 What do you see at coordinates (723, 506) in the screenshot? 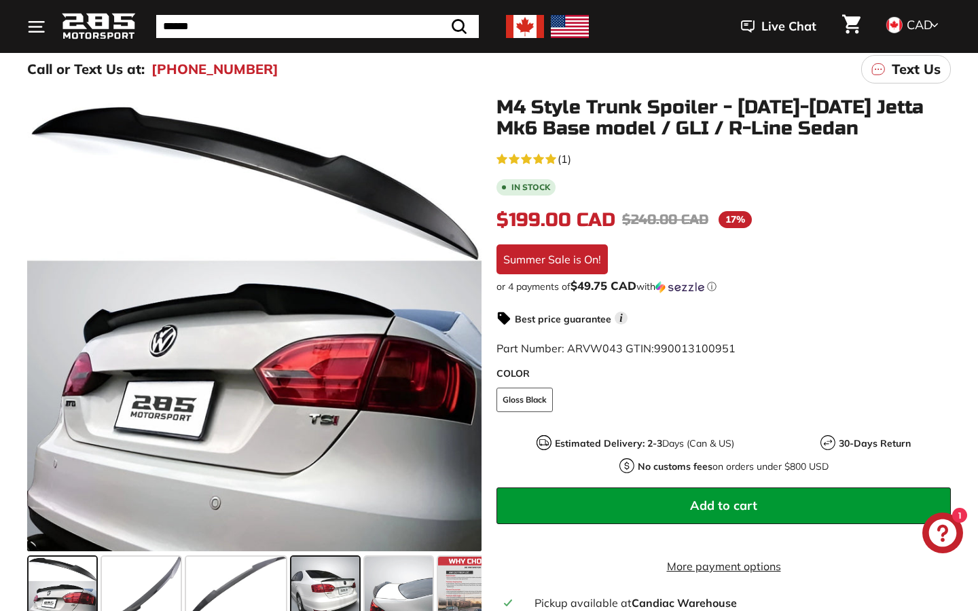
I see `button: Add to cart` at bounding box center [723, 506].